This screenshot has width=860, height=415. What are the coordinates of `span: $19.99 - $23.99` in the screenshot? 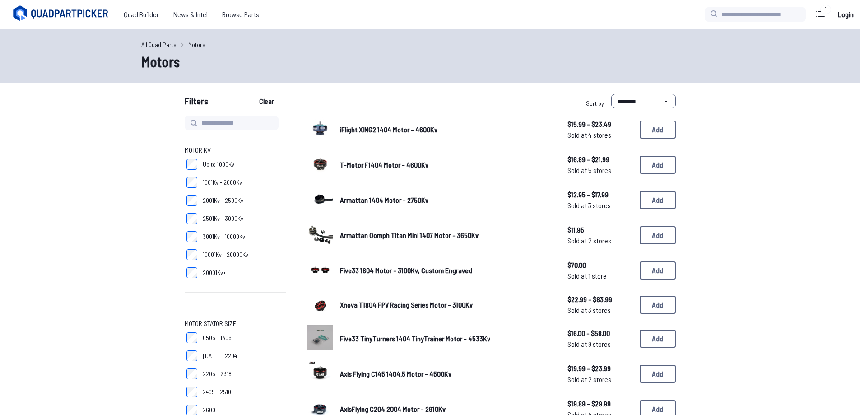 It's located at (600, 368).